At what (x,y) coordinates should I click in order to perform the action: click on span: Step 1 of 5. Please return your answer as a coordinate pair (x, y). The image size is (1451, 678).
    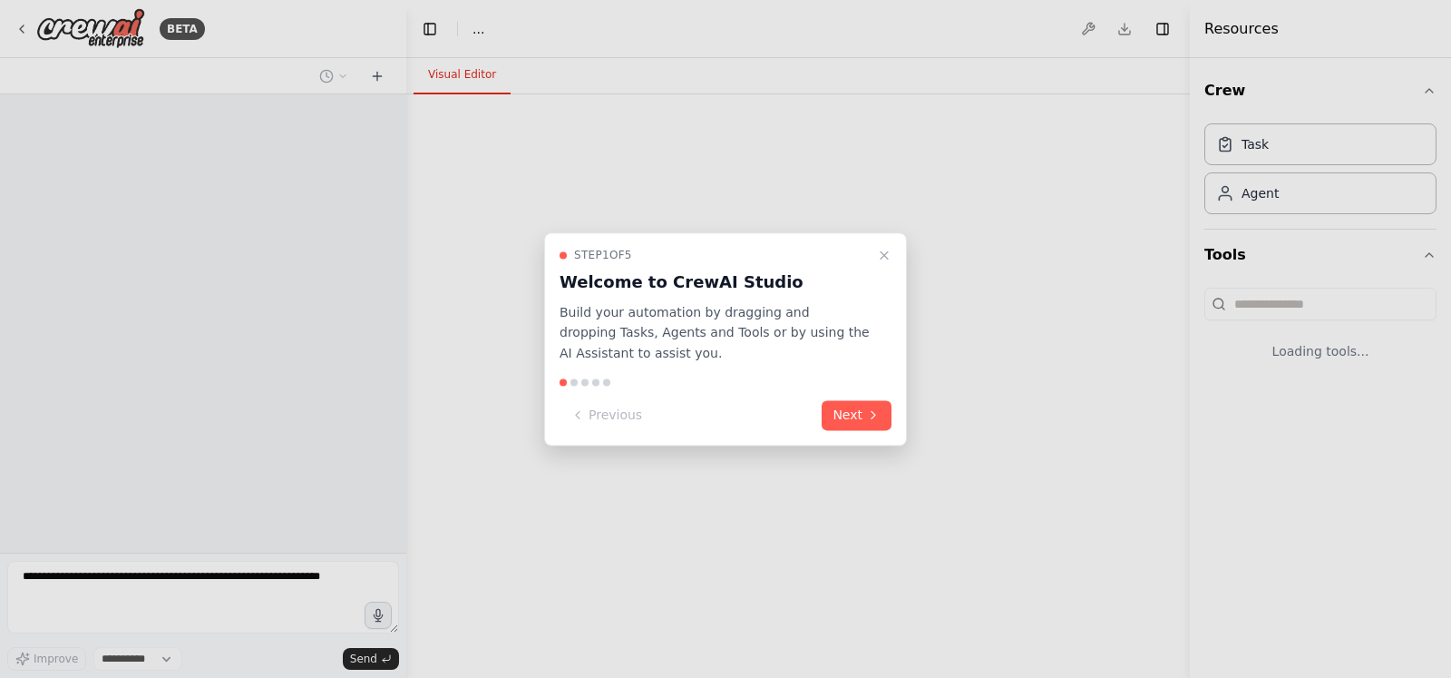
    Looking at the image, I should click on (603, 255).